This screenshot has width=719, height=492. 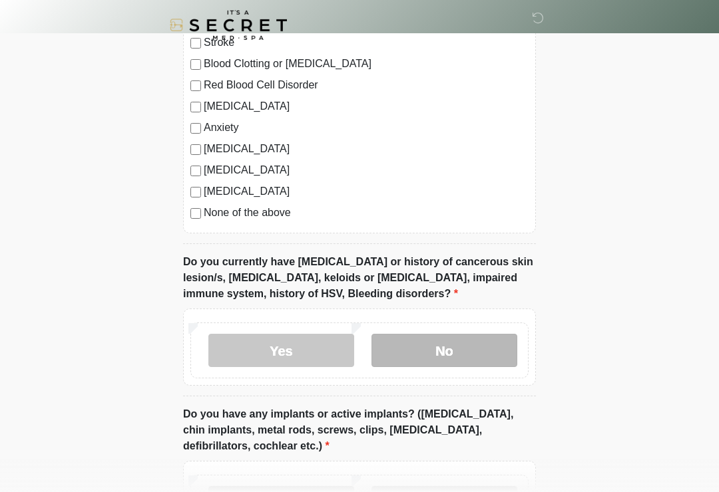 What do you see at coordinates (196, 214) in the screenshot?
I see `input: None of the above` at bounding box center [196, 214].